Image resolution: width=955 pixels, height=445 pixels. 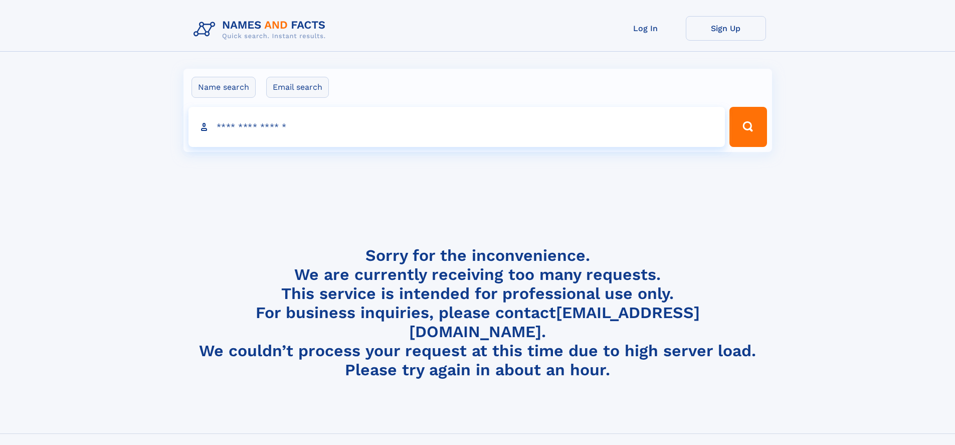 What do you see at coordinates (457, 127) in the screenshot?
I see `input: search input` at bounding box center [457, 127].